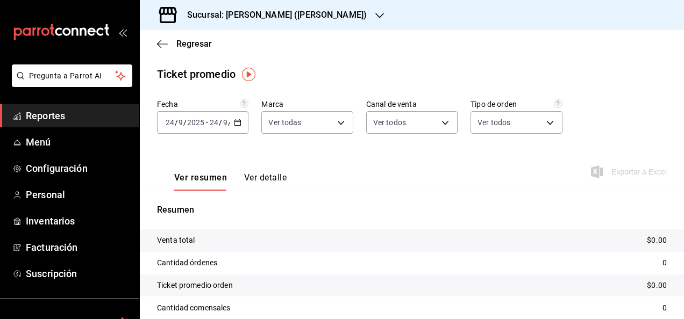 Image resolution: width=684 pixels, height=319 pixels. I want to click on label: Tipo de orden, so click(516, 104).